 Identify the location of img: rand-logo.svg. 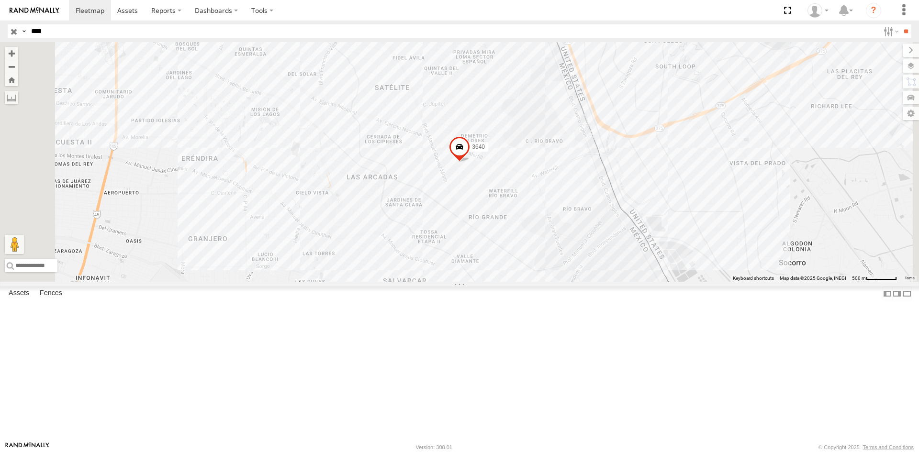
(34, 11).